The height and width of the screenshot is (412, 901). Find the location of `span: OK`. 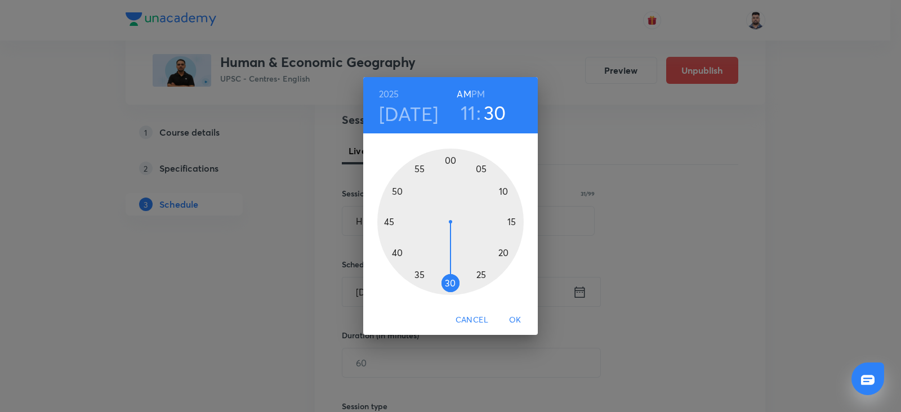

span: OK is located at coordinates (515, 320).